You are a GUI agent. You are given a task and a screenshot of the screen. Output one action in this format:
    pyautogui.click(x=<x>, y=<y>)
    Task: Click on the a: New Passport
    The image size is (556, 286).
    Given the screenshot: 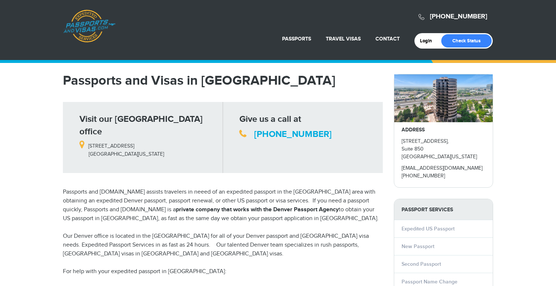 What is the action you would take?
    pyautogui.click(x=418, y=246)
    